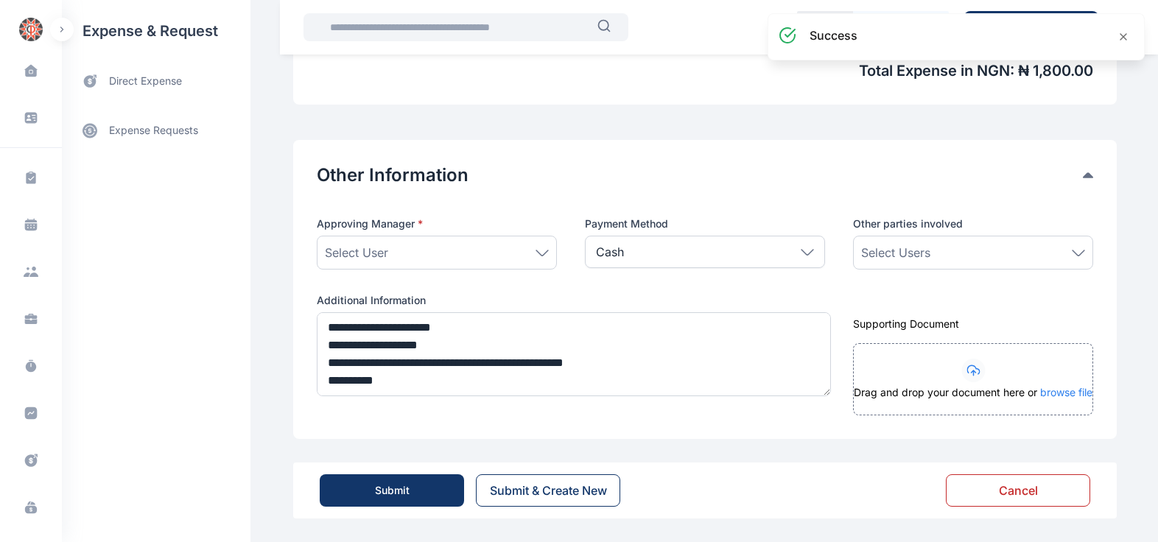  I want to click on button: Other Information, so click(700, 175).